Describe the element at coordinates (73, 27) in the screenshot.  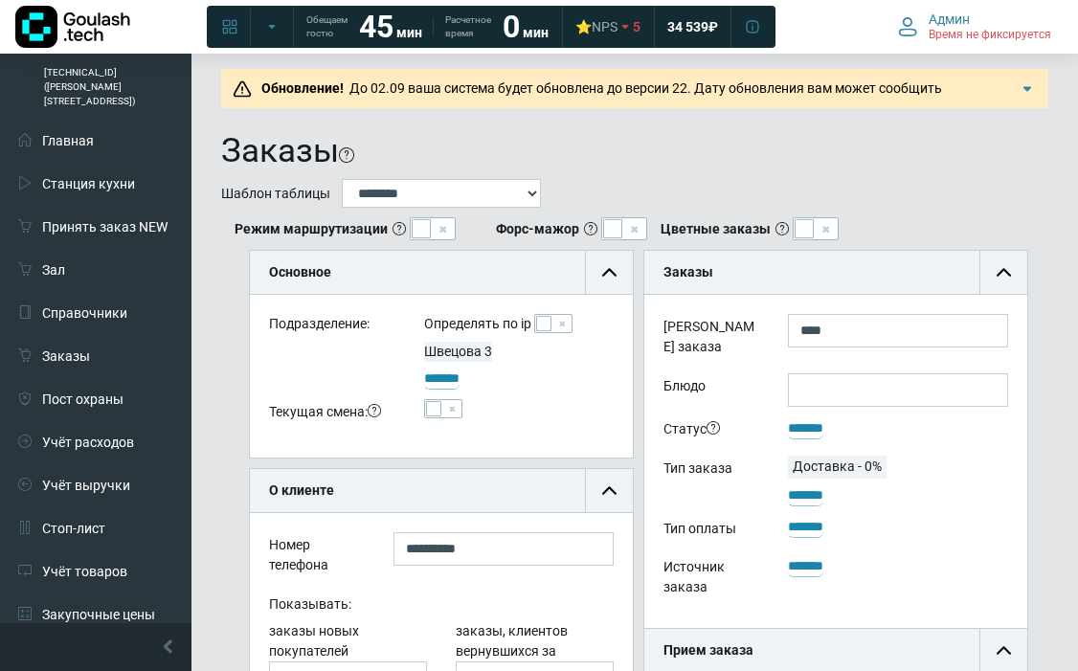
I see `img: Логотип компании Goulash.tech` at that location.